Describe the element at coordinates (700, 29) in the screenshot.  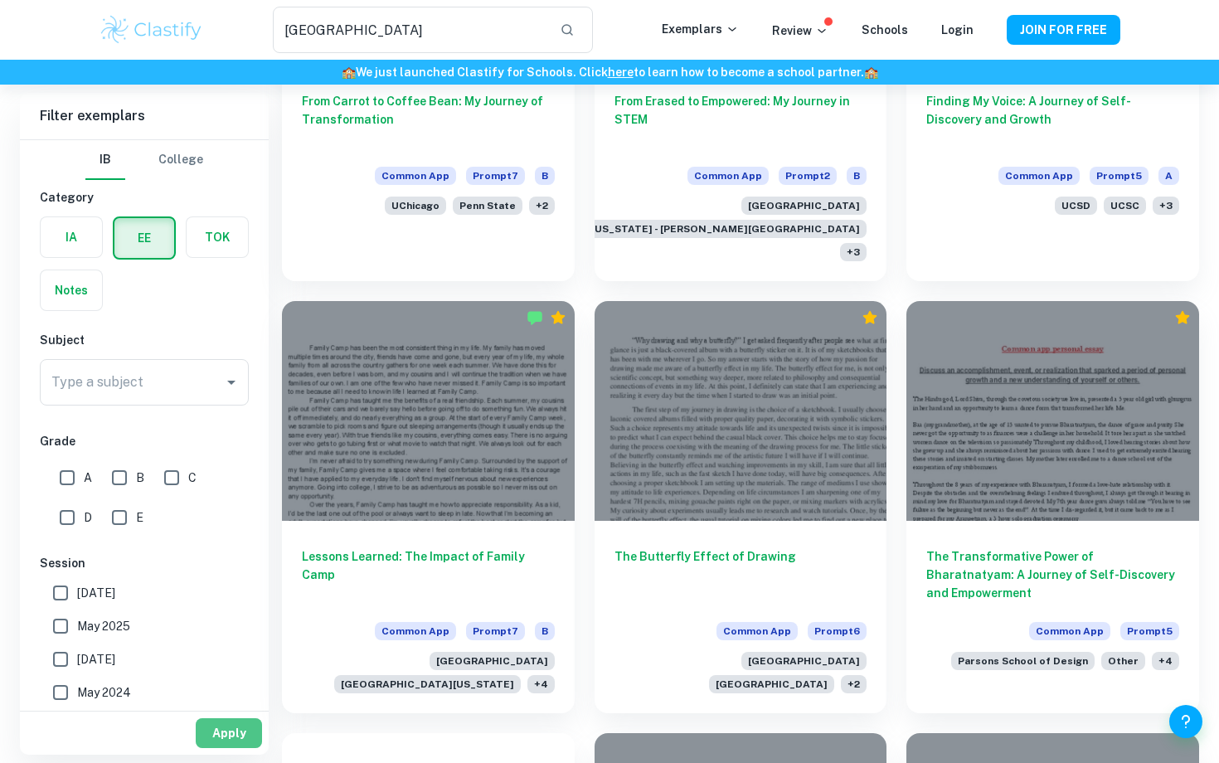
I see `p: Exemplars` at that location.